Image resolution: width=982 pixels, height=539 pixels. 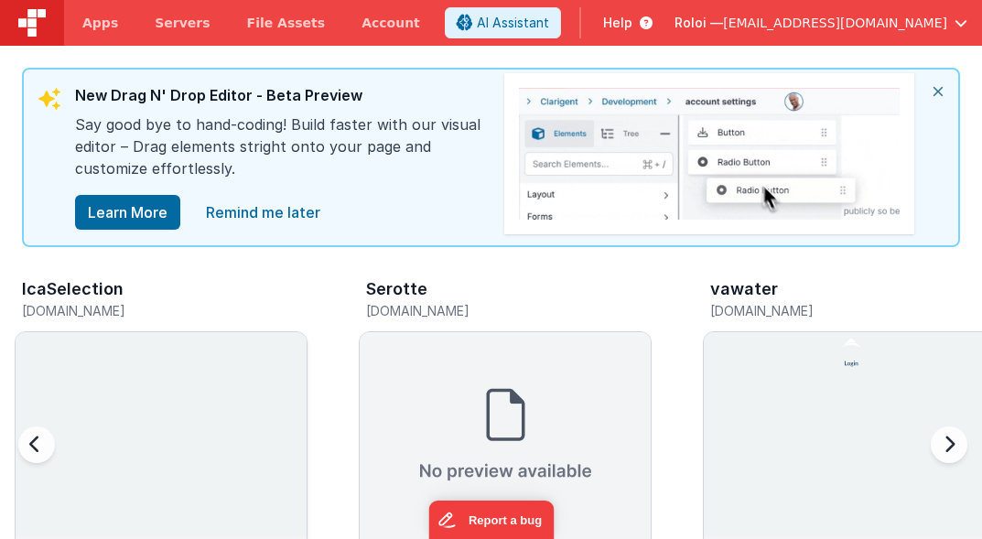 I want to click on i: close, so click(x=938, y=92).